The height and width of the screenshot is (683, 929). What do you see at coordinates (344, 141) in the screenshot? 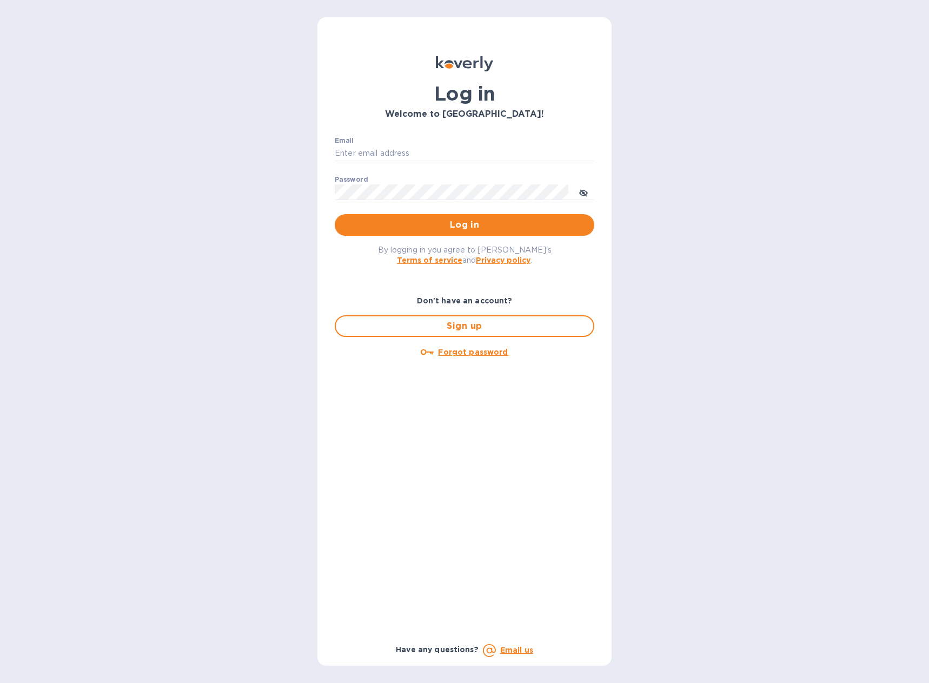
I see `label: Email` at bounding box center [344, 141].